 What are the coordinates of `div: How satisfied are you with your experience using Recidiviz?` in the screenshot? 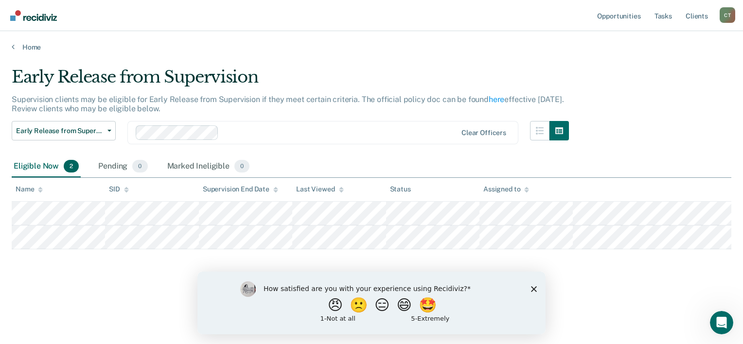 It's located at (178, 17).